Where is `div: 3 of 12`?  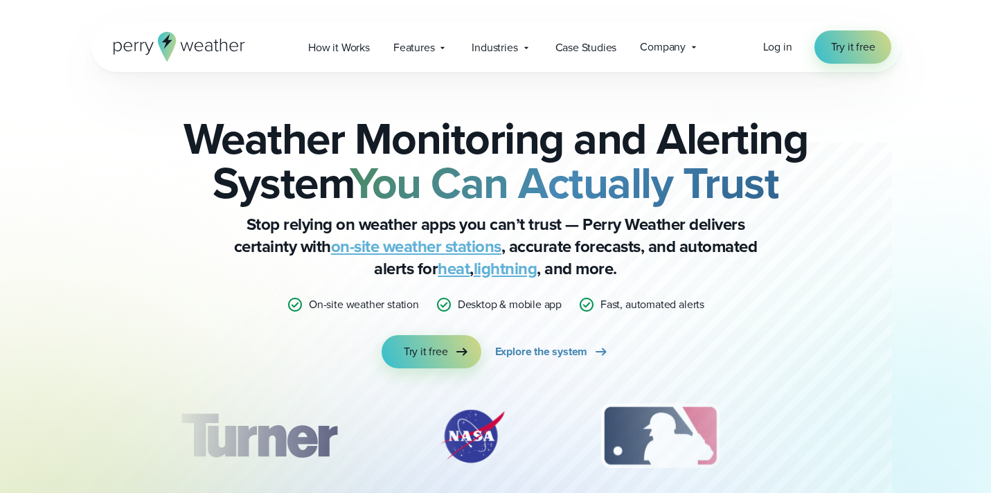
div: 3 of 12 is located at coordinates (660, 436).